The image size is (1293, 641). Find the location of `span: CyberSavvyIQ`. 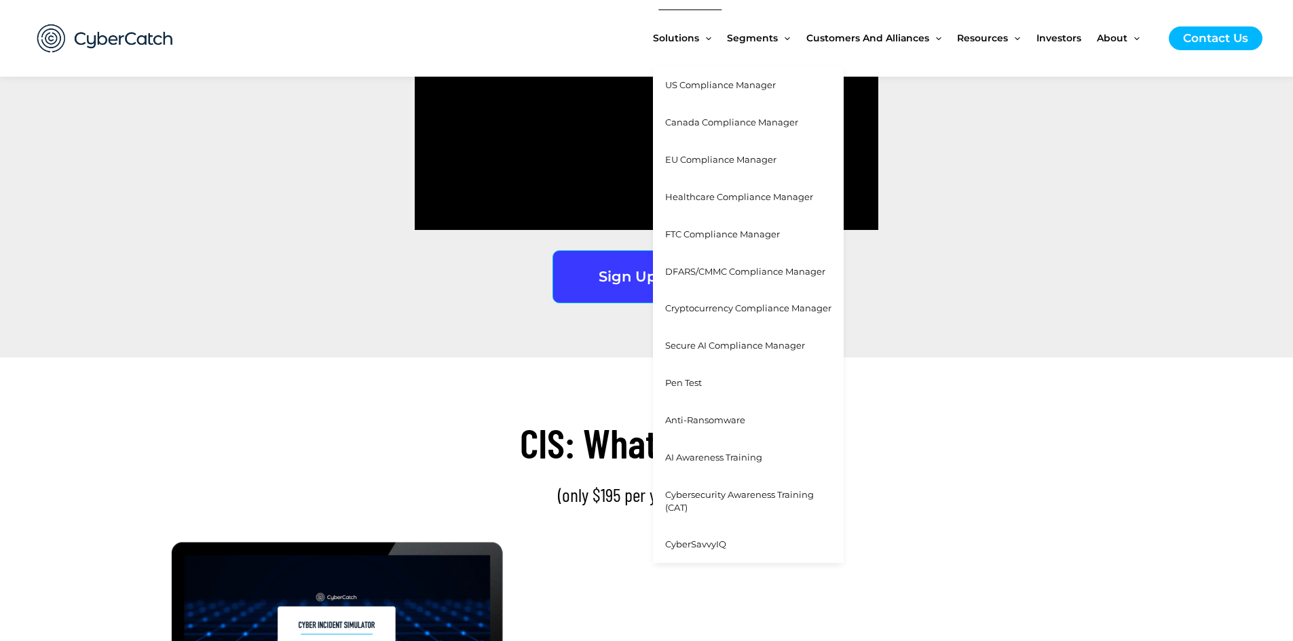

span: CyberSavvyIQ is located at coordinates (695, 544).